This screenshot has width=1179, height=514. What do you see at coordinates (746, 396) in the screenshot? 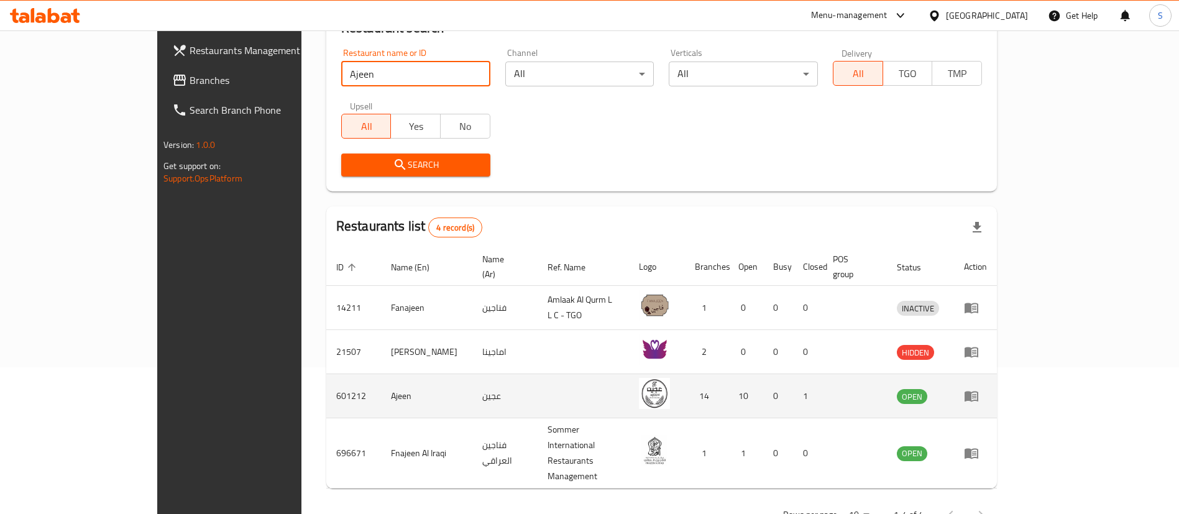
I see `td: 10` at bounding box center [746, 396].